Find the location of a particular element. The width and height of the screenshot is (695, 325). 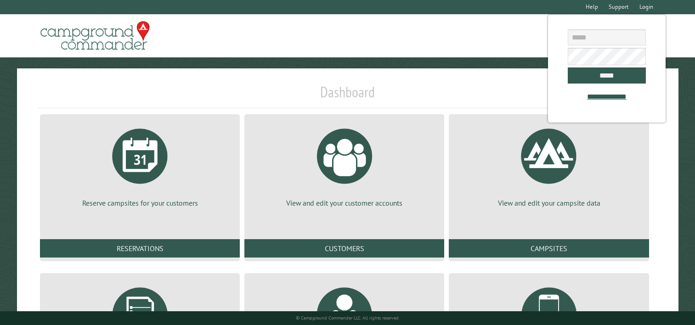

p: Reserve campsites for your customers is located at coordinates (140, 203).